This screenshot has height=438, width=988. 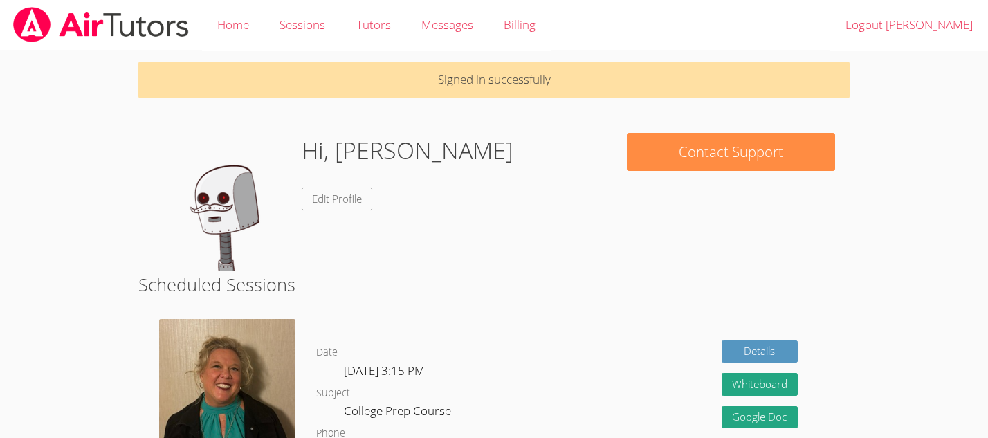 What do you see at coordinates (760, 352) in the screenshot?
I see `a: Details` at bounding box center [760, 352].